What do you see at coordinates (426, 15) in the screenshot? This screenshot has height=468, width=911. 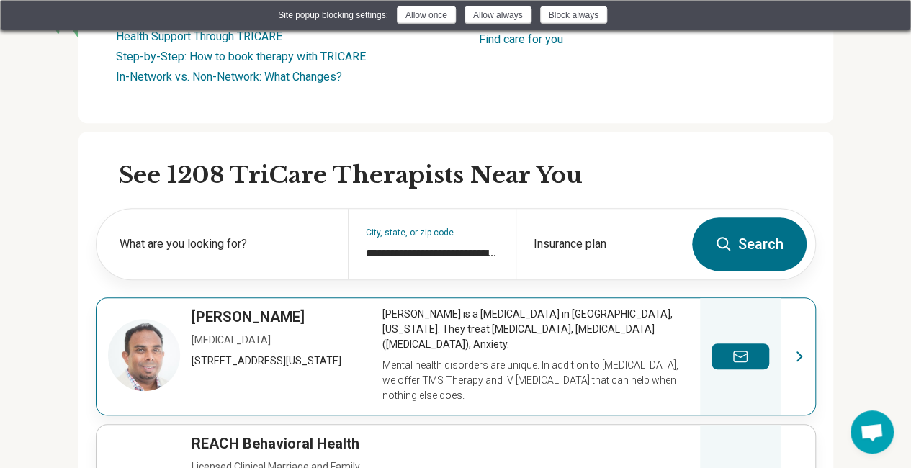 I see `button: Allow once` at bounding box center [426, 15].